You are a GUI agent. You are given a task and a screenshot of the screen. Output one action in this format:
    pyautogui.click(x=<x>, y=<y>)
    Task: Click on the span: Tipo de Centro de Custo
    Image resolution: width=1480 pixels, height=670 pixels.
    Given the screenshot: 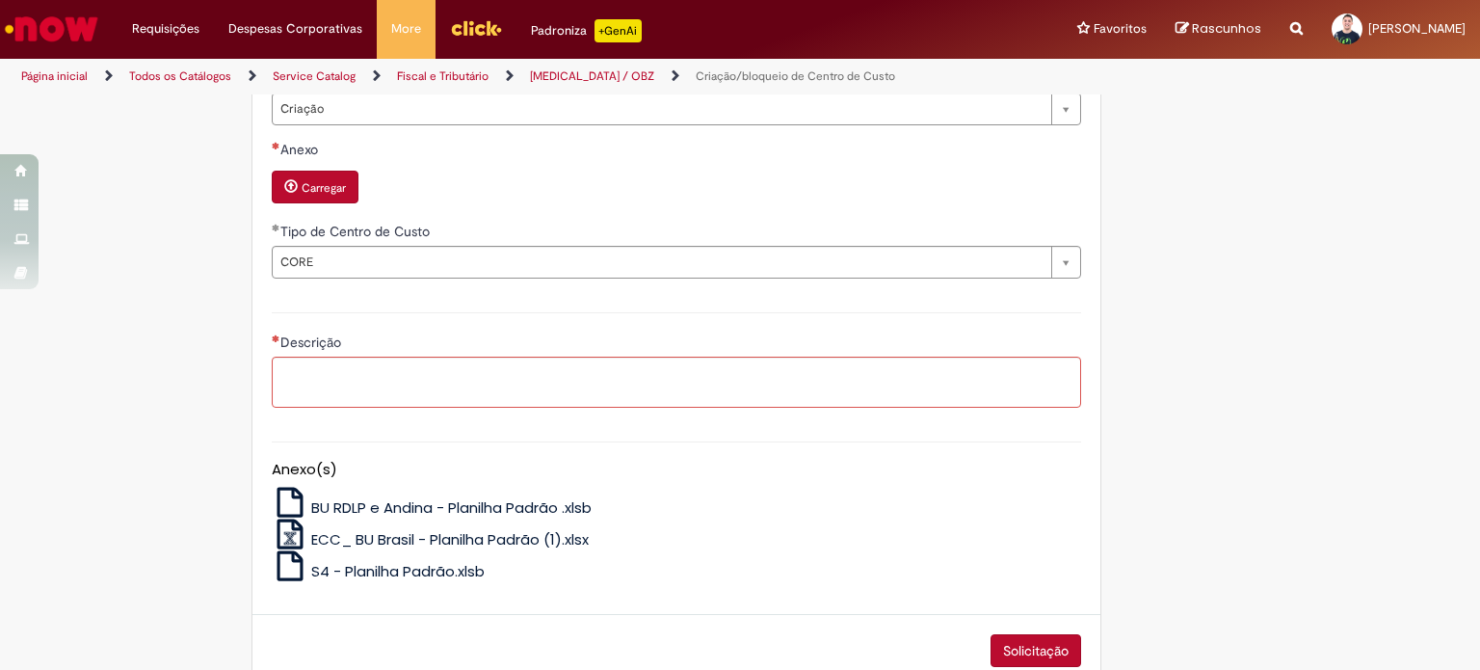 What is the action you would take?
    pyautogui.click(x=357, y=231)
    